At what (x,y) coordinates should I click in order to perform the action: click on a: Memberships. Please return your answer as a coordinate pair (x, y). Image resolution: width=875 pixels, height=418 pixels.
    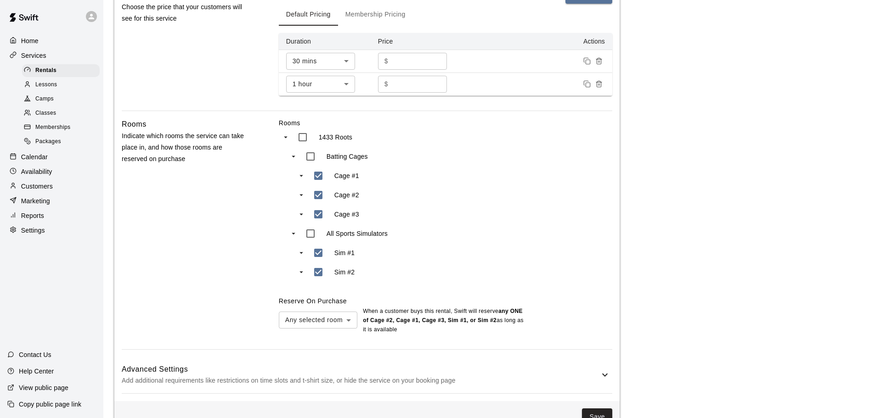
    Looking at the image, I should click on (62, 128).